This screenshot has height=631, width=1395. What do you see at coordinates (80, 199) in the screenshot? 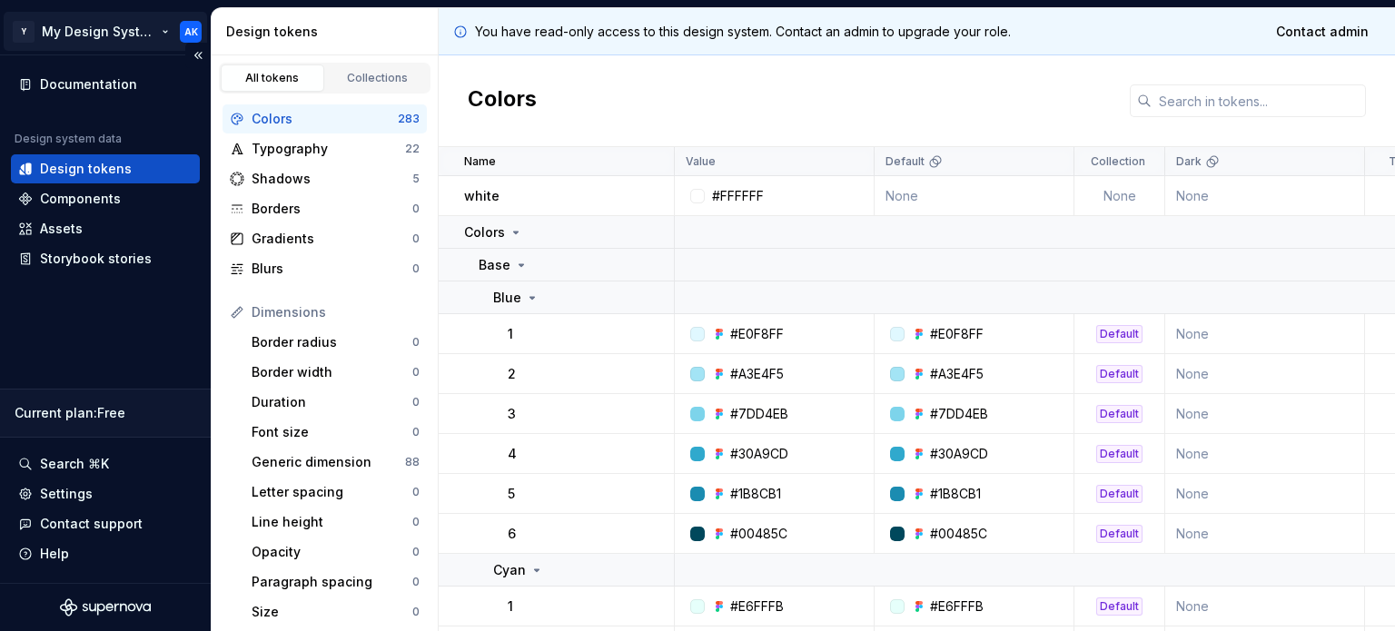
I see `div: Components` at bounding box center [80, 199].